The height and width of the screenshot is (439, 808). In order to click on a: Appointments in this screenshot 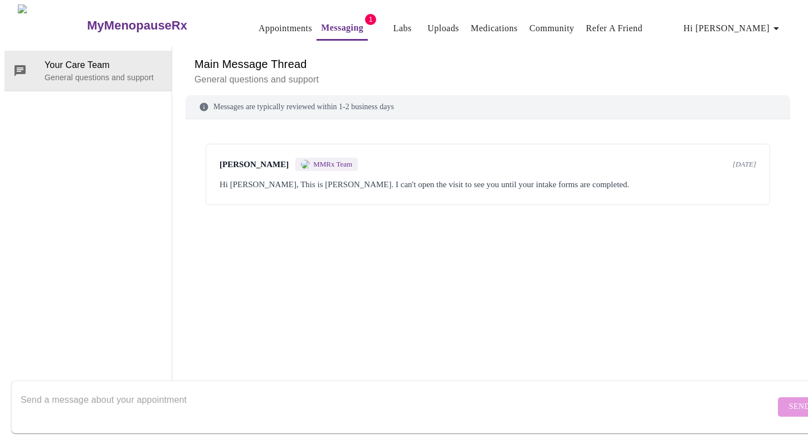, I will do `click(285, 28)`.